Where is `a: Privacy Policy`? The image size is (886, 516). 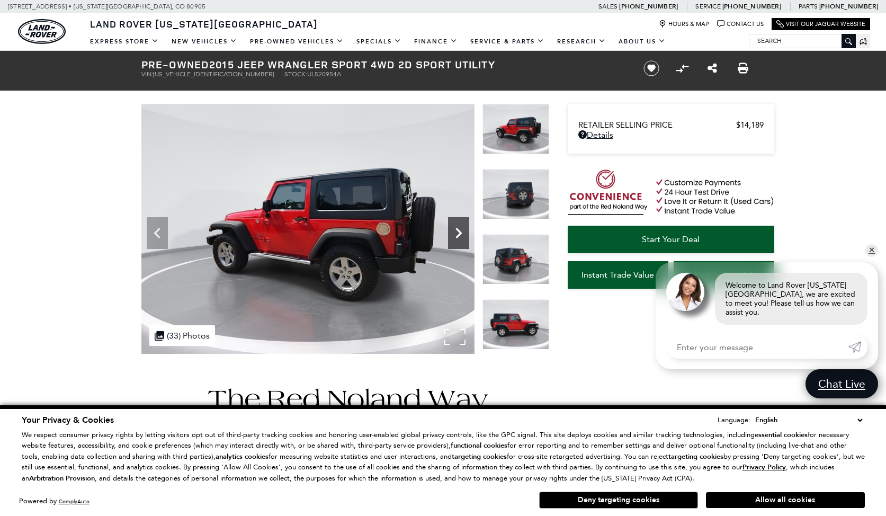 a: Privacy Policy is located at coordinates (764, 466).